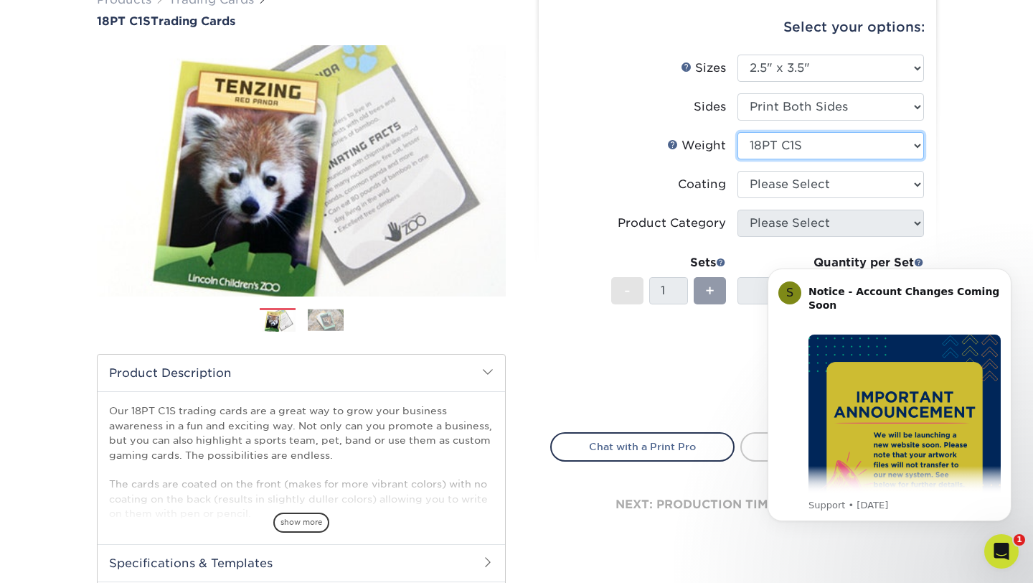 Image resolution: width=1033 pixels, height=583 pixels. Describe the element at coordinates (642, 446) in the screenshot. I see `a: Chat with a Print Pro` at that location.